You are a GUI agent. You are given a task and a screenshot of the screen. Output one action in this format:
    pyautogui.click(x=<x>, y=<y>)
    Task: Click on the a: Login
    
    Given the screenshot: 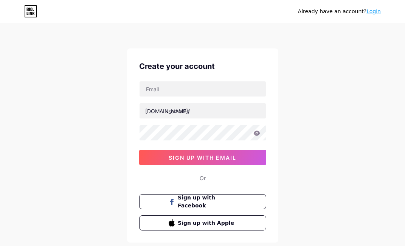 What is the action you would take?
    pyautogui.click(x=373, y=11)
    